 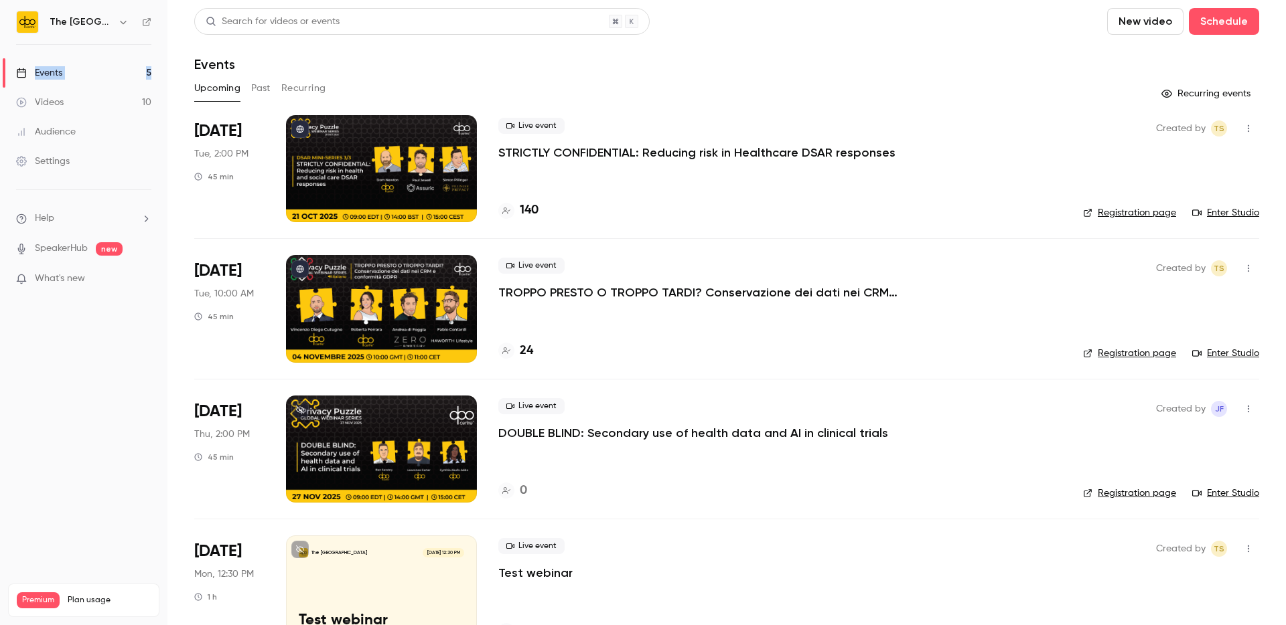 What do you see at coordinates (224, 574) in the screenshot?
I see `span: Mon, 12:30 PM` at bounding box center [224, 574].